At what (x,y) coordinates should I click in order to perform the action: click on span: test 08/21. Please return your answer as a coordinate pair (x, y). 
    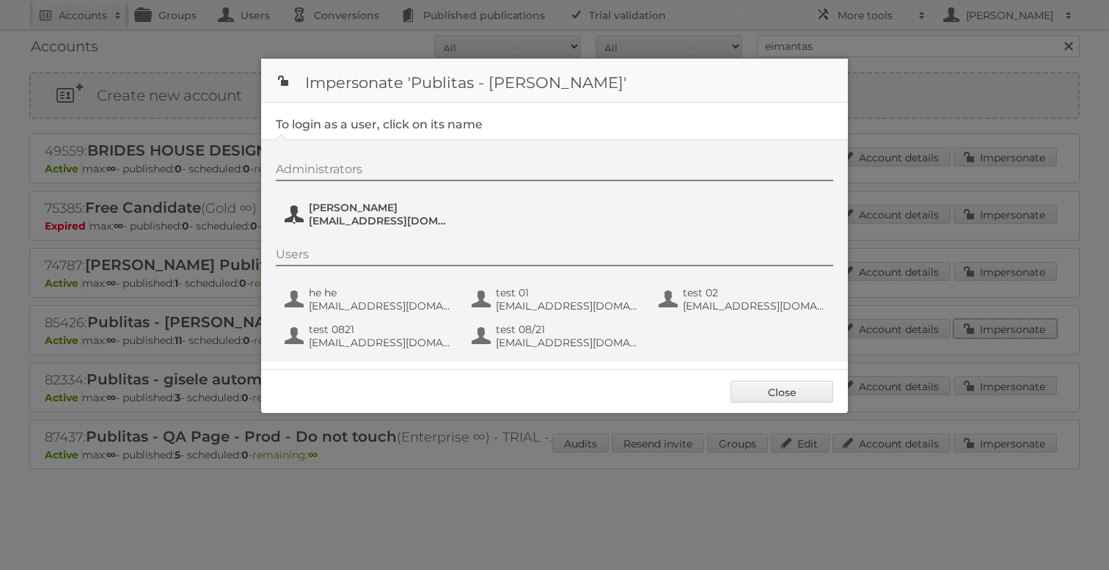
    Looking at the image, I should click on (567, 329).